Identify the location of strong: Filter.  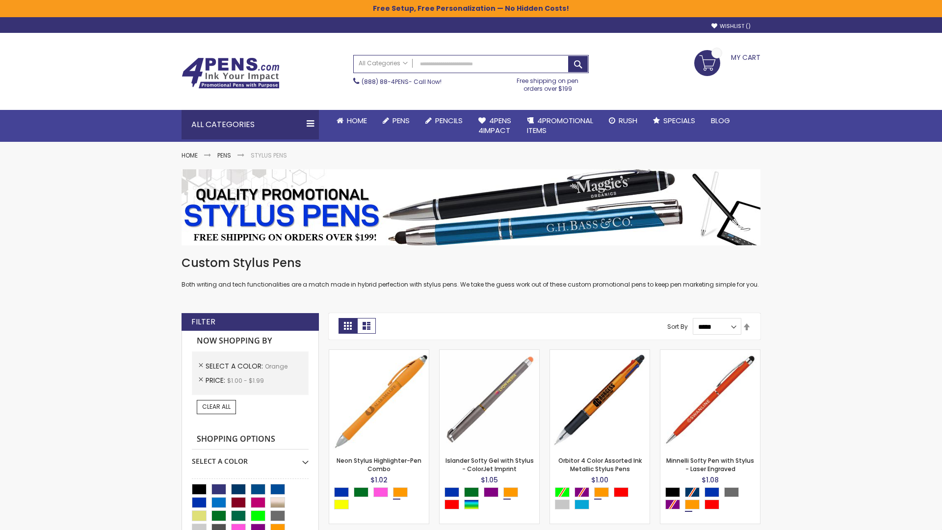
(203, 322).